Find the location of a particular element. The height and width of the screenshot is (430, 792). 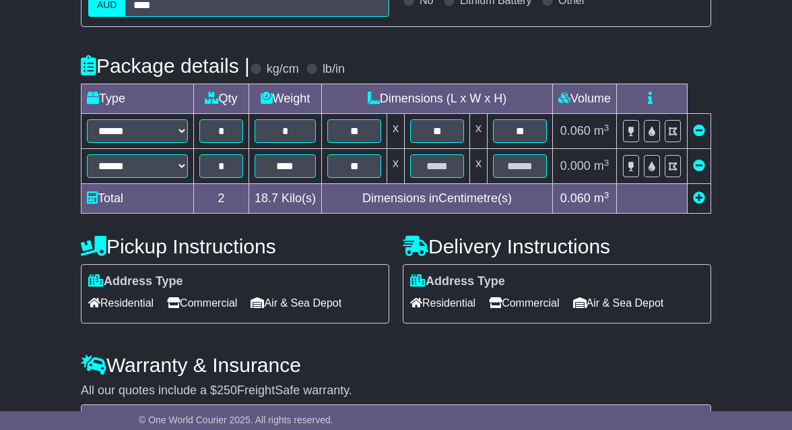

h4: Delivery Instructions is located at coordinates (557, 246).